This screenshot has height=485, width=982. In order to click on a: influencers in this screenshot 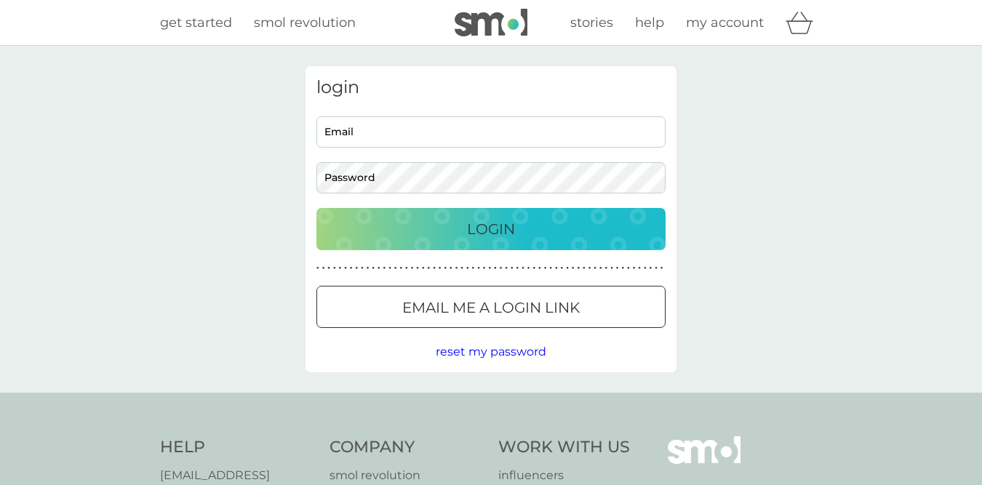, I will do `click(564, 476)`.